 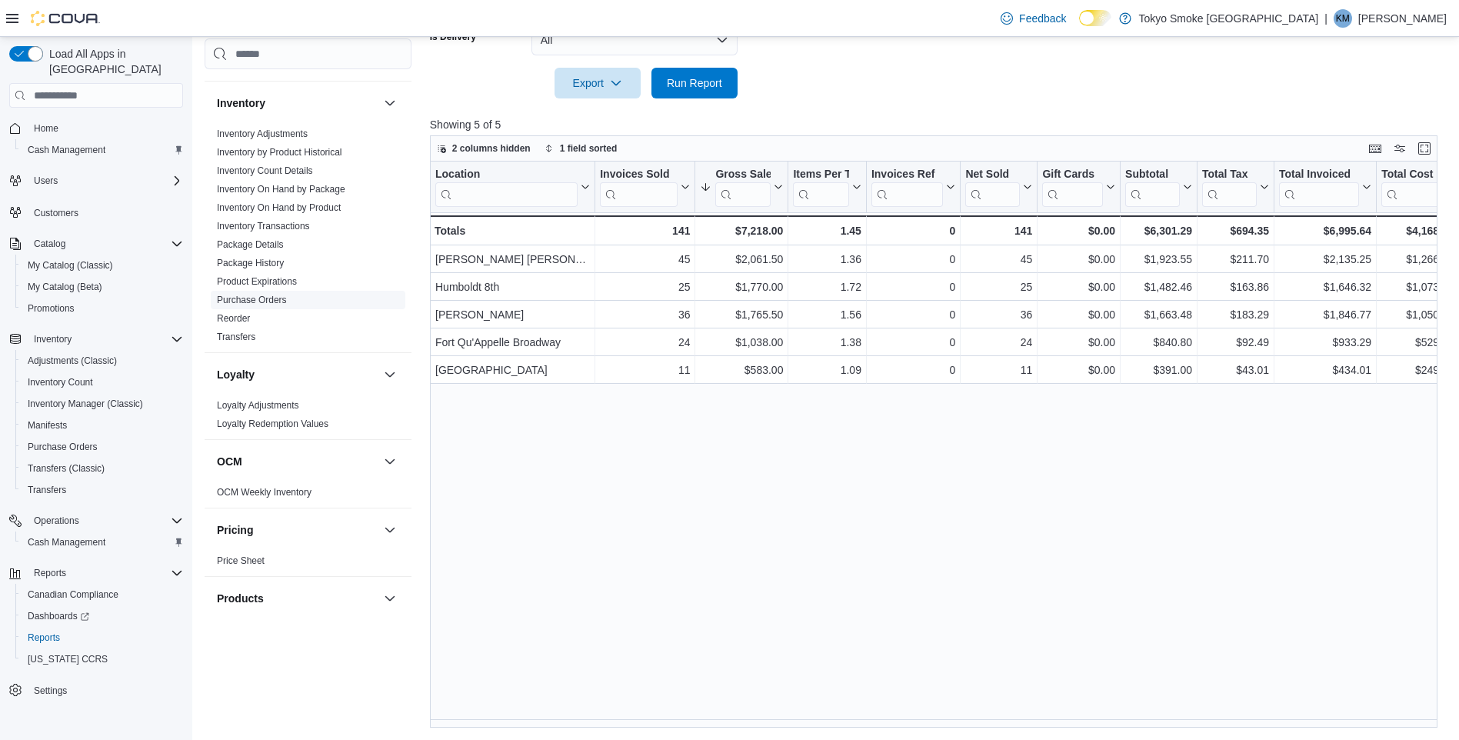 I want to click on span: Adjustments (Classic), so click(x=102, y=361).